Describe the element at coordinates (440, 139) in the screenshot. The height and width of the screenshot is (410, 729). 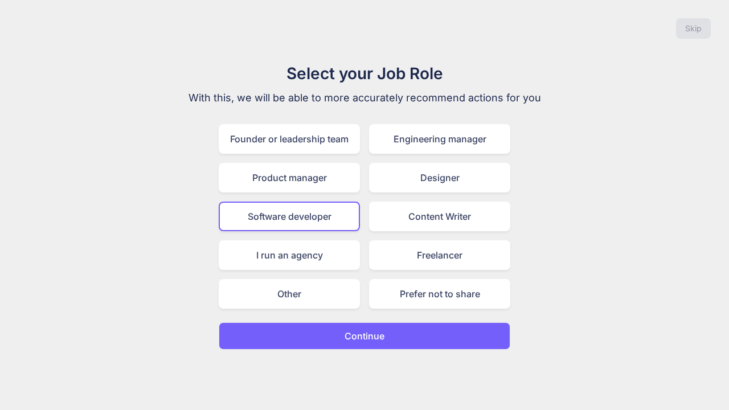
I see `div: Engineering manager` at that location.